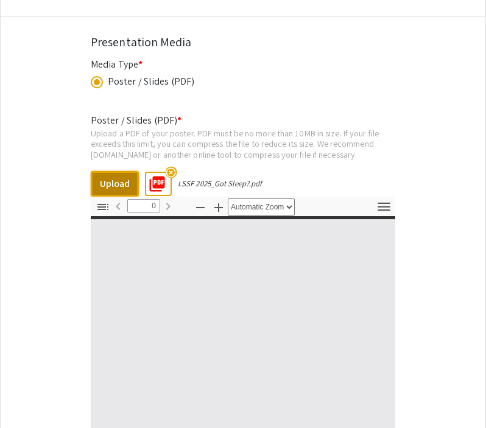 The width and height of the screenshot is (486, 428). What do you see at coordinates (103, 207) in the screenshot?
I see `button: Toggle Sidebar` at bounding box center [103, 207].